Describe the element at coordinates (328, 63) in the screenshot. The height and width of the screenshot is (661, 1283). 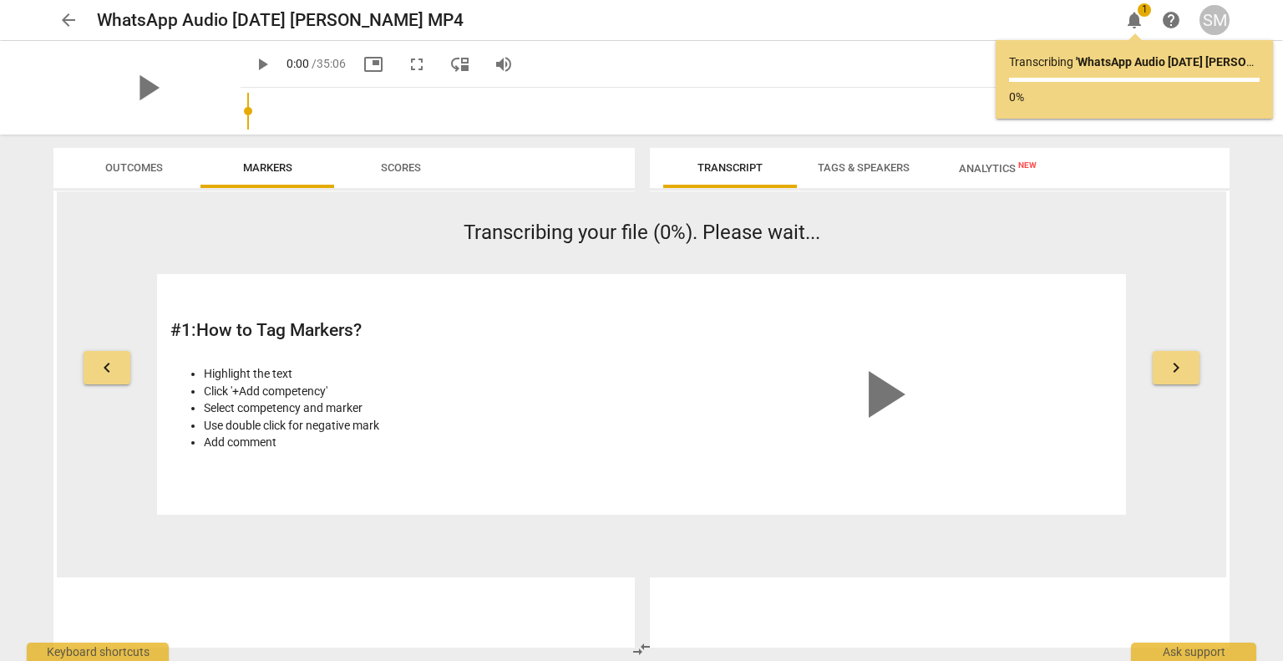
I see `span: / 35:06` at that location.